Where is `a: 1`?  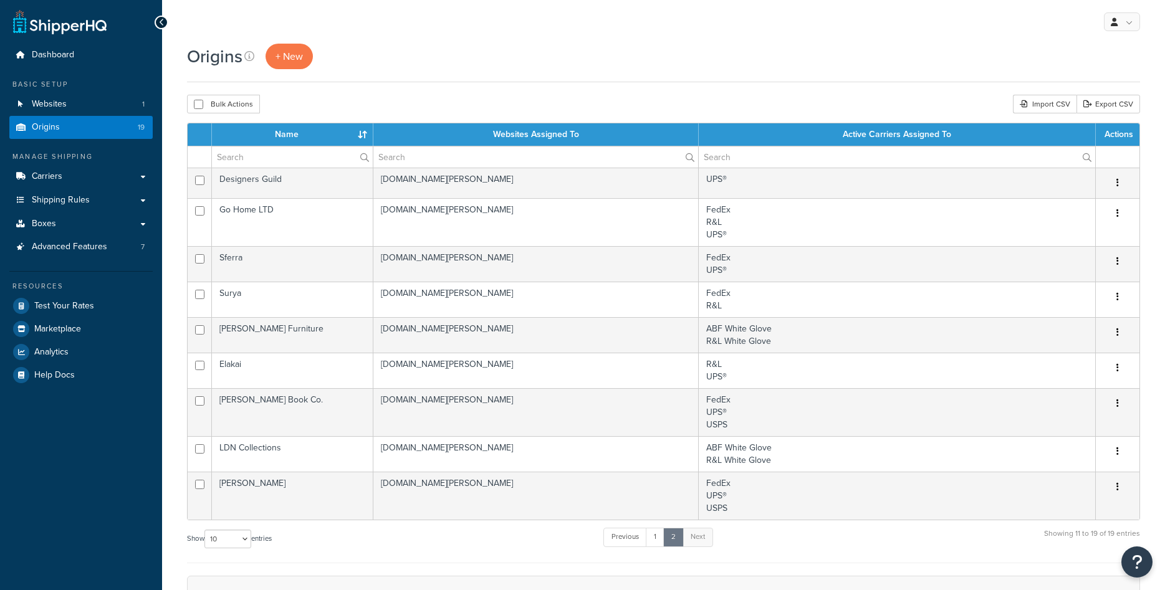 a: 1 is located at coordinates (655, 537).